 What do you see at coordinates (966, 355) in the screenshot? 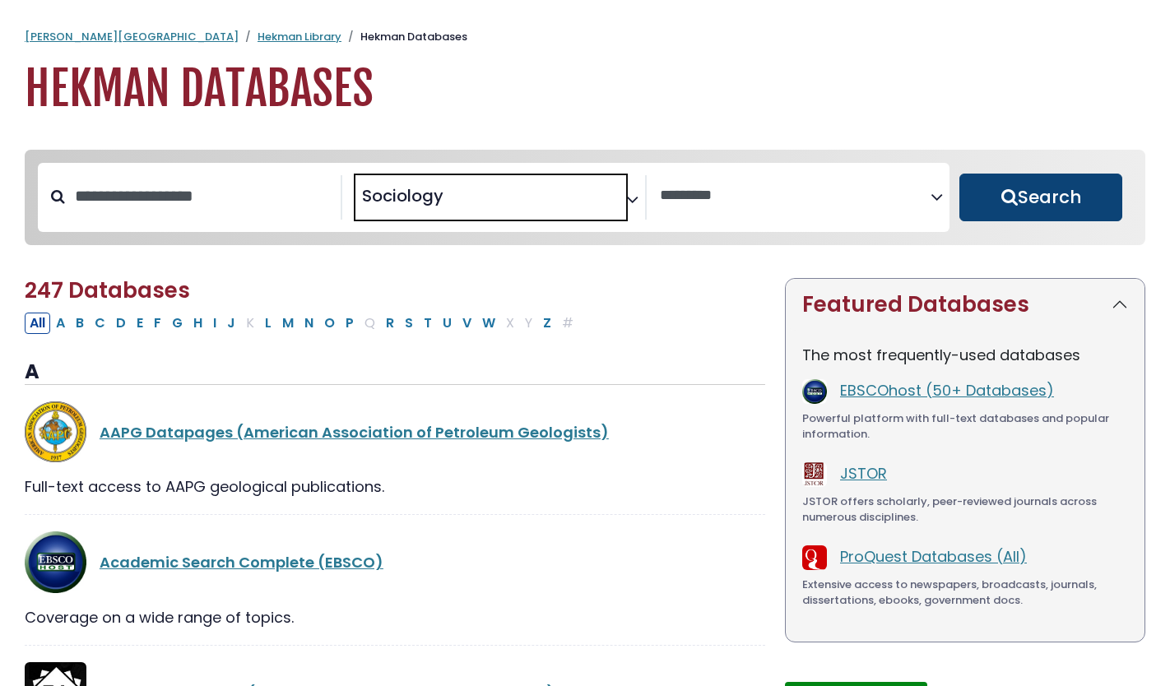
I see `p: The most frequently-used databases` at bounding box center [966, 355].